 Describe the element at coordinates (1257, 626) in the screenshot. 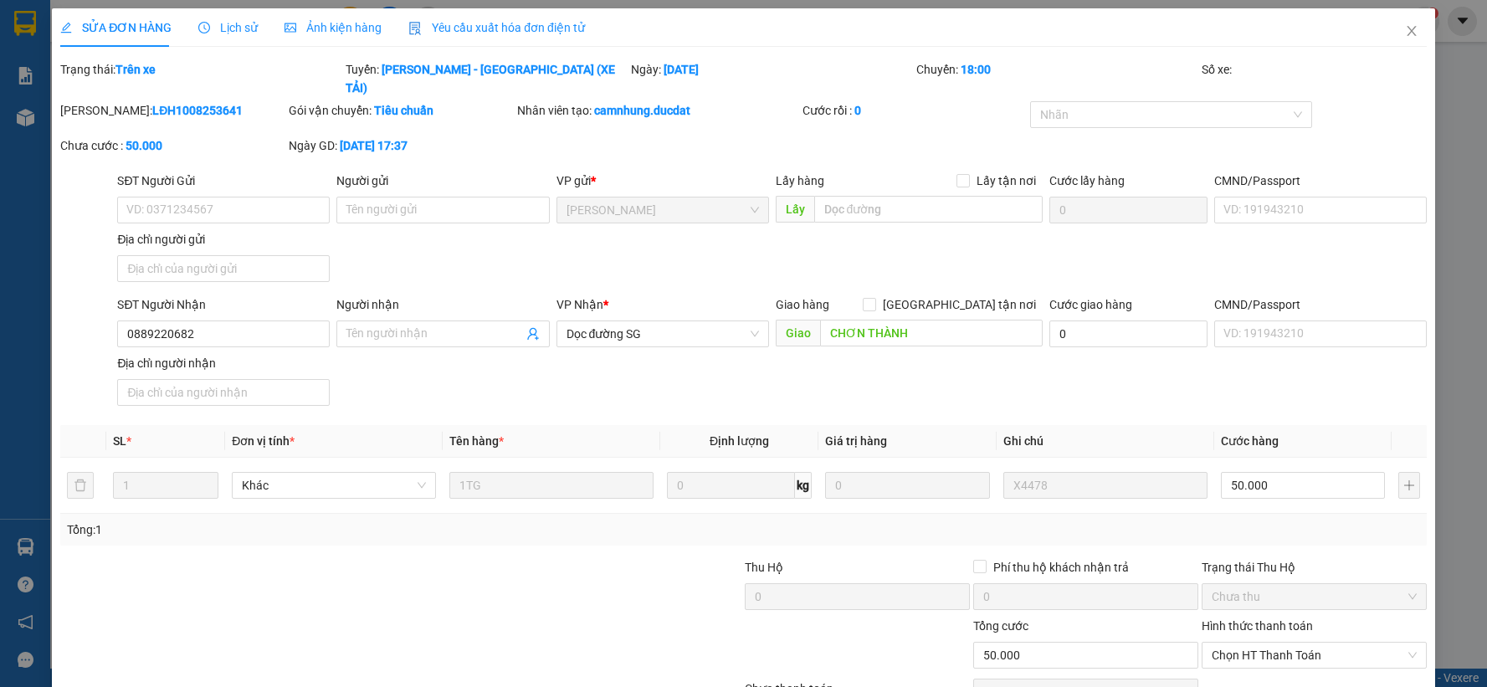

I see `label: Hình thức thanh toán` at that location.